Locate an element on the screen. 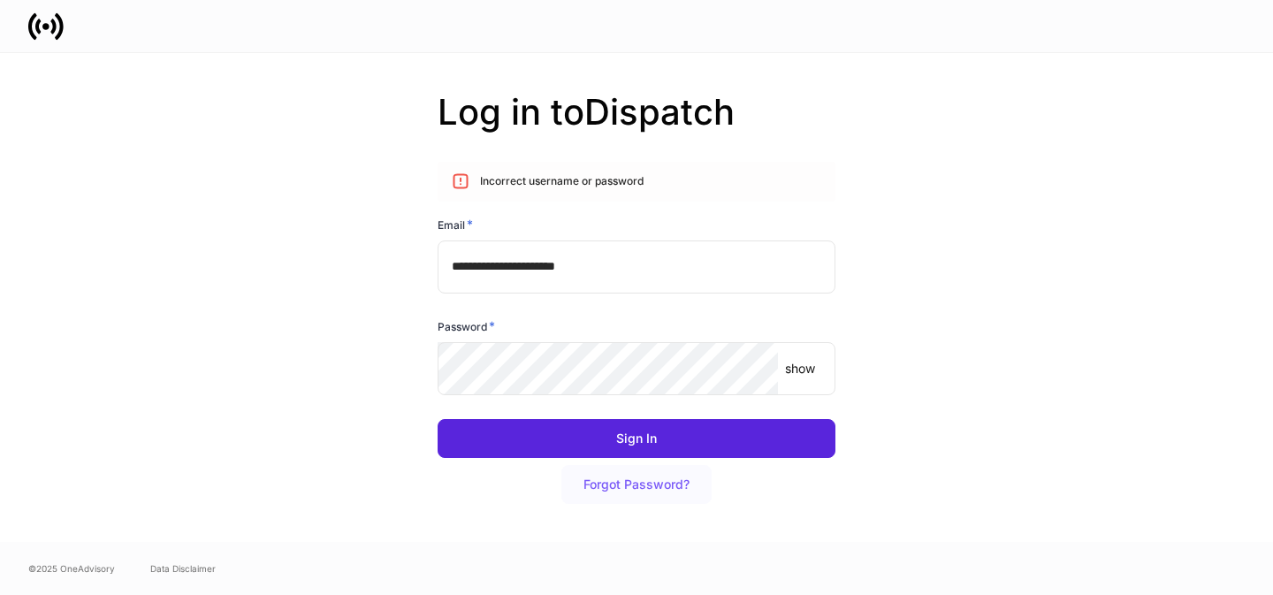  button: Sign In is located at coordinates (636, 438).